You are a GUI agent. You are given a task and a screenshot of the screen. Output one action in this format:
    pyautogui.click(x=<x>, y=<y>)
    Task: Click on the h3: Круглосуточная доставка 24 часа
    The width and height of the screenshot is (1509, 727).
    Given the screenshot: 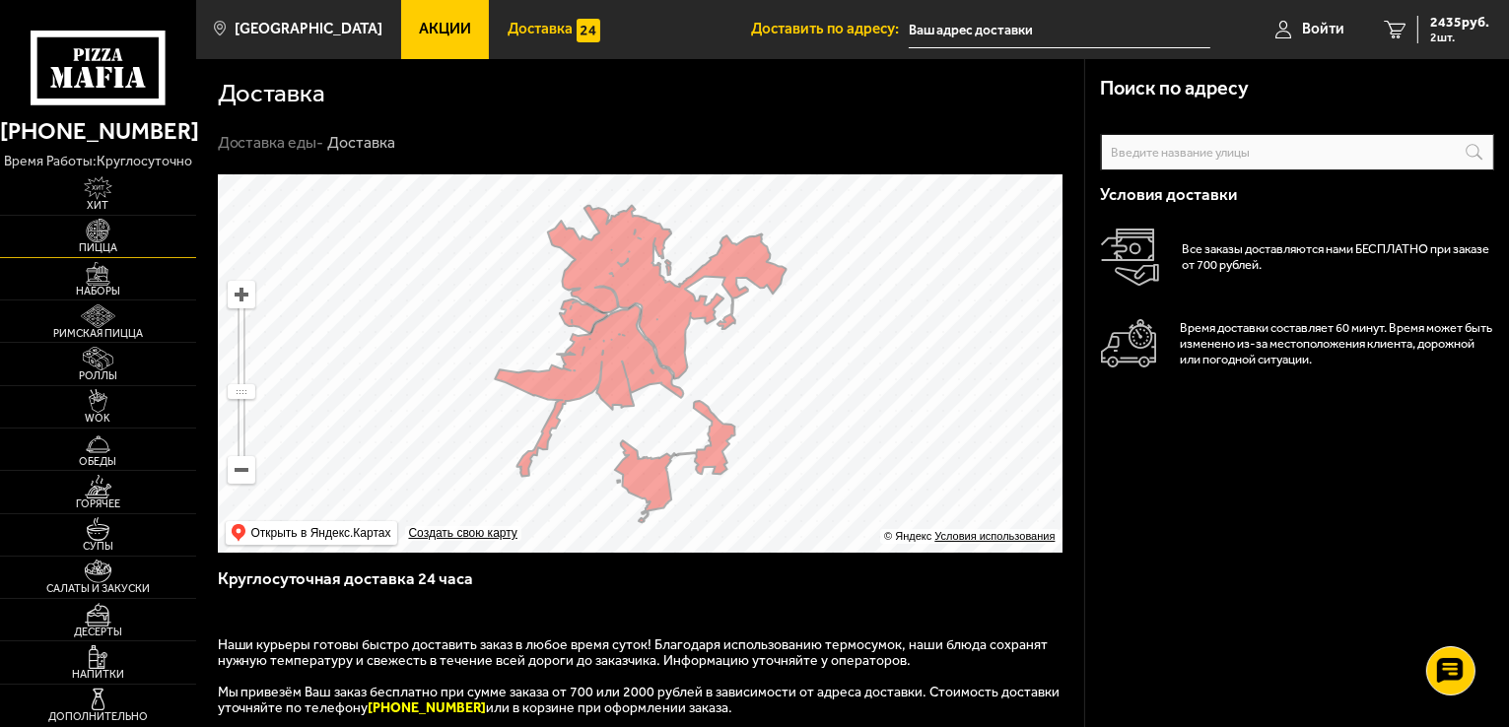 What is the action you would take?
    pyautogui.click(x=641, y=586)
    